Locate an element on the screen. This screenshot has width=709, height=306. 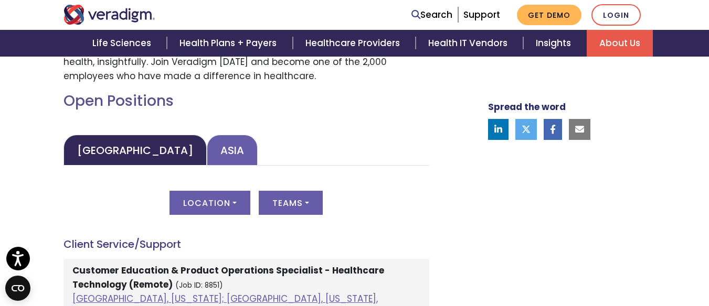
small: (Job ID: 8851) is located at coordinates (199, 285).